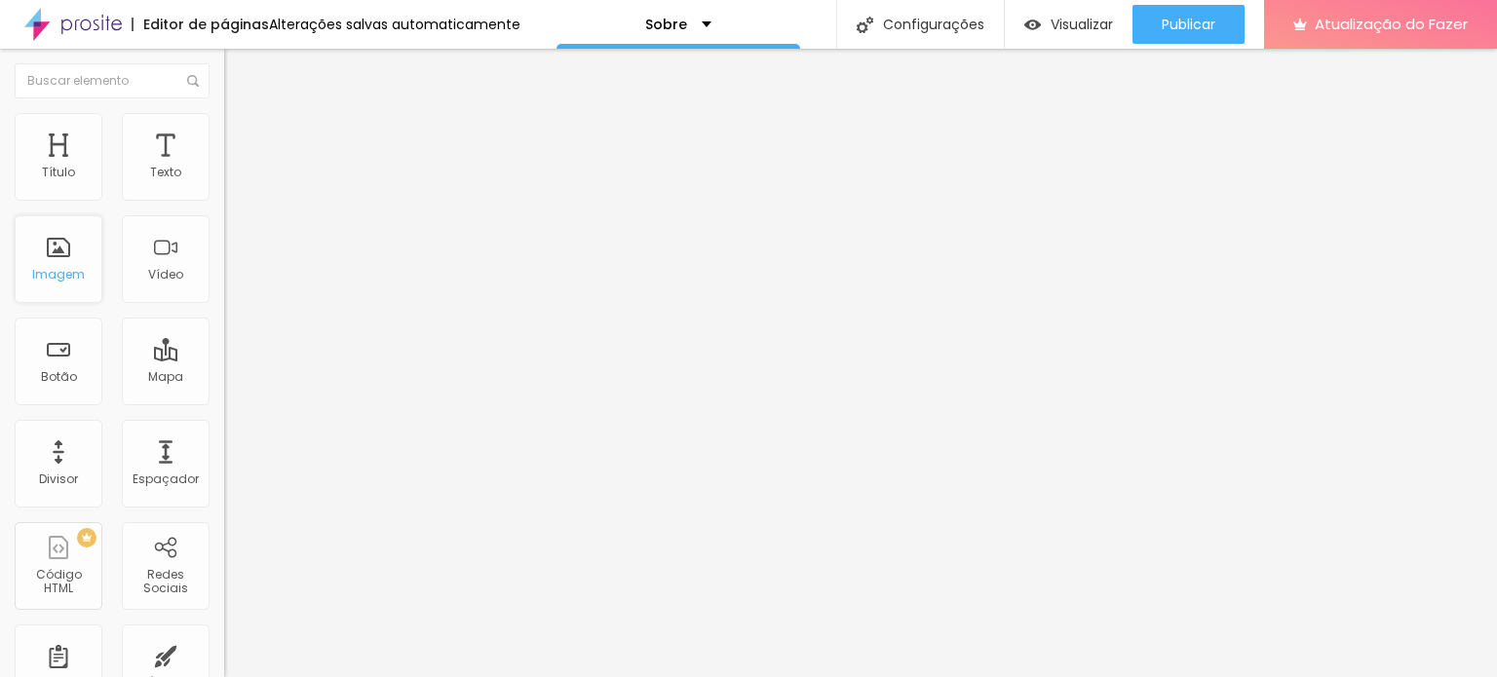 This screenshot has height=677, width=1497. I want to click on font: Espaçador, so click(166, 479).